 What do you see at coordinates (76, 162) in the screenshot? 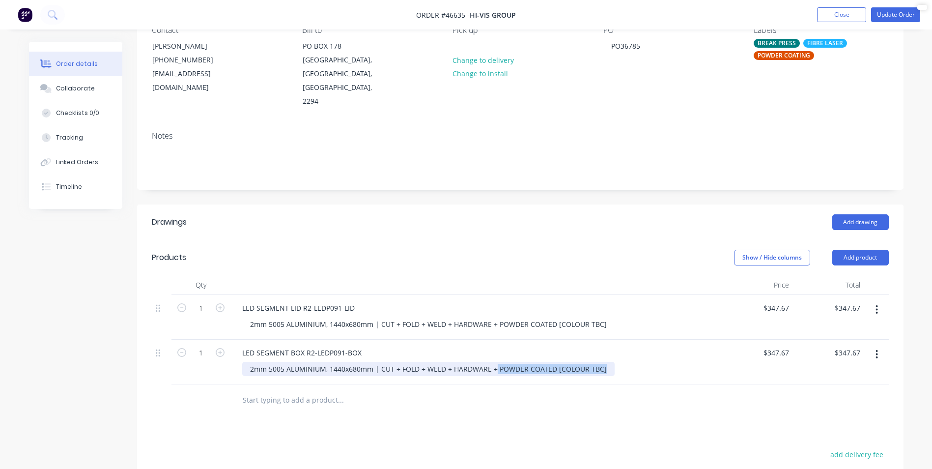
I see `button: Linked Orders` at bounding box center [76, 162].